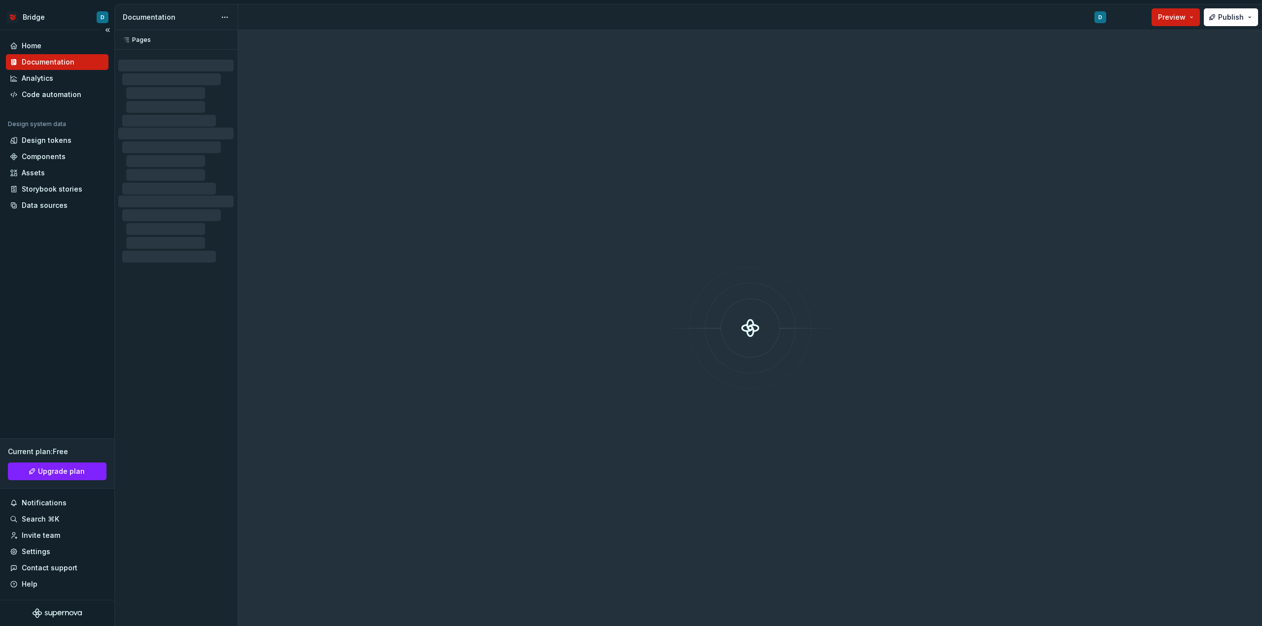 The image size is (1262, 626). Describe the element at coordinates (57, 46) in the screenshot. I see `a: Home` at that location.